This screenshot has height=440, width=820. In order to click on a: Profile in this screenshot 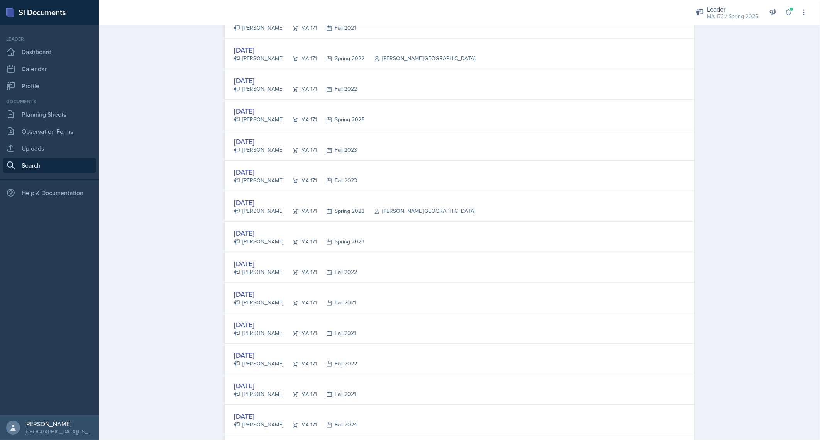, I will do `click(49, 86)`.